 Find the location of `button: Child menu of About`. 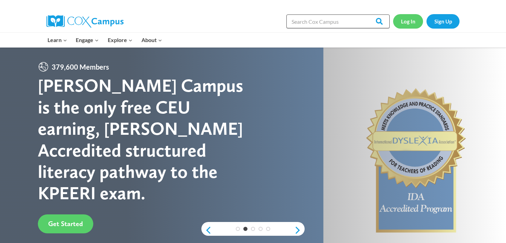

button: Child menu of About is located at coordinates (152, 40).